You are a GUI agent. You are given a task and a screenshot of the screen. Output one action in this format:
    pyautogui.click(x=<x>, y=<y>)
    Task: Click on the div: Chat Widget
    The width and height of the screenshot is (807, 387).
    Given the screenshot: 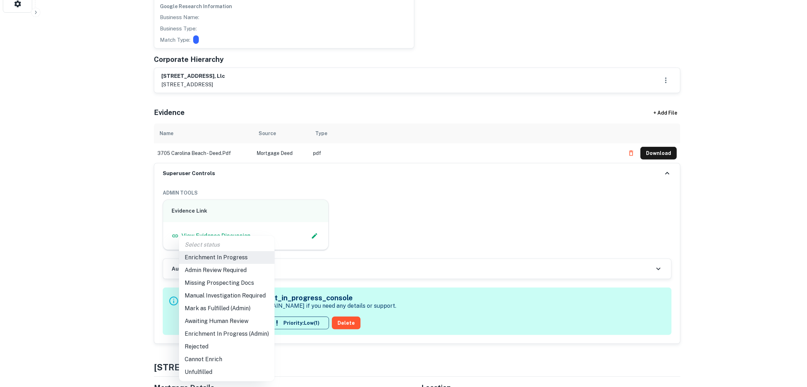 What is the action you would take?
    pyautogui.click(x=789, y=347)
    